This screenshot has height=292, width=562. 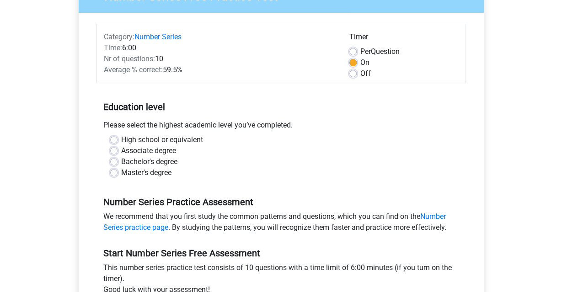 I want to click on label: On, so click(x=365, y=63).